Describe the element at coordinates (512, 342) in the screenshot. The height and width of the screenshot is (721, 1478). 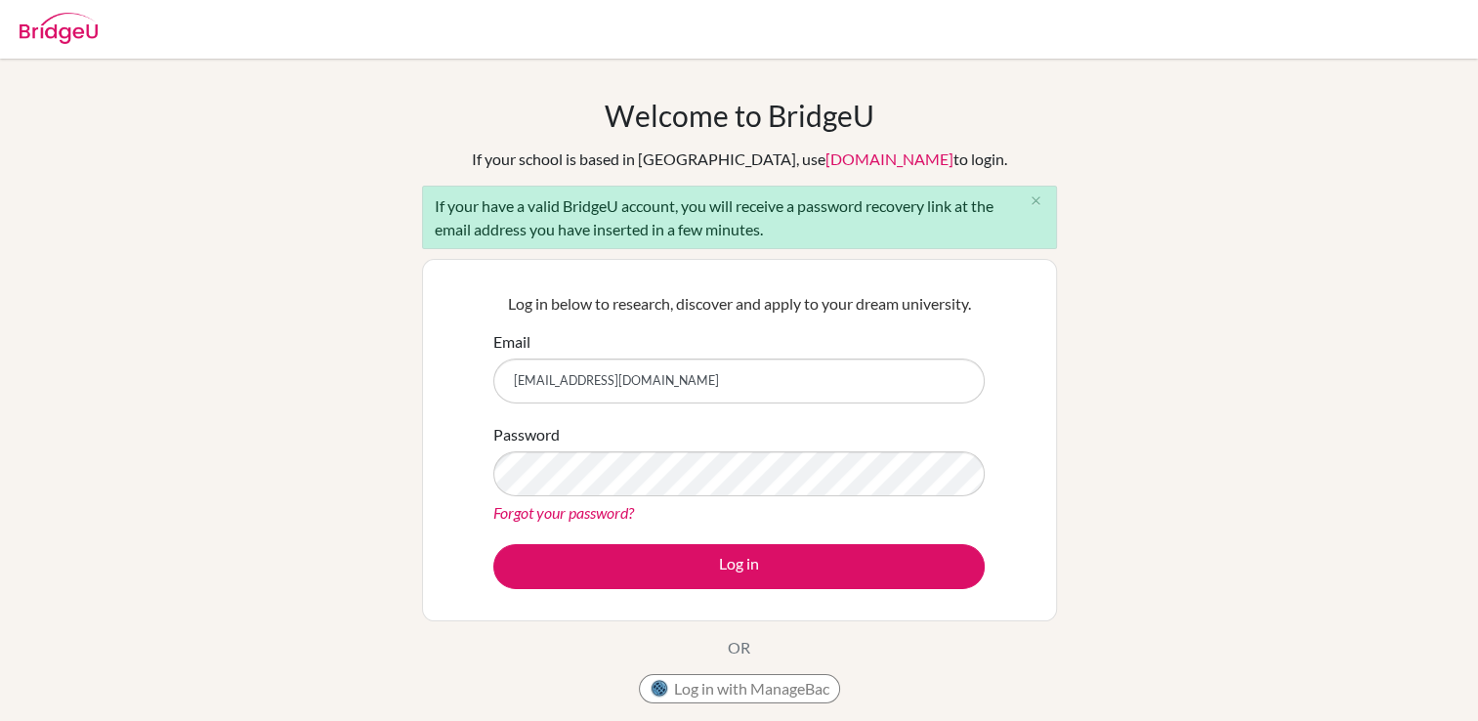
I see `label: Email` at that location.